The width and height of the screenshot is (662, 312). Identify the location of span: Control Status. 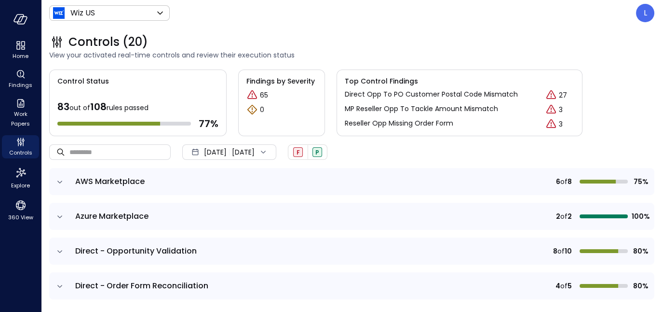
(79, 78).